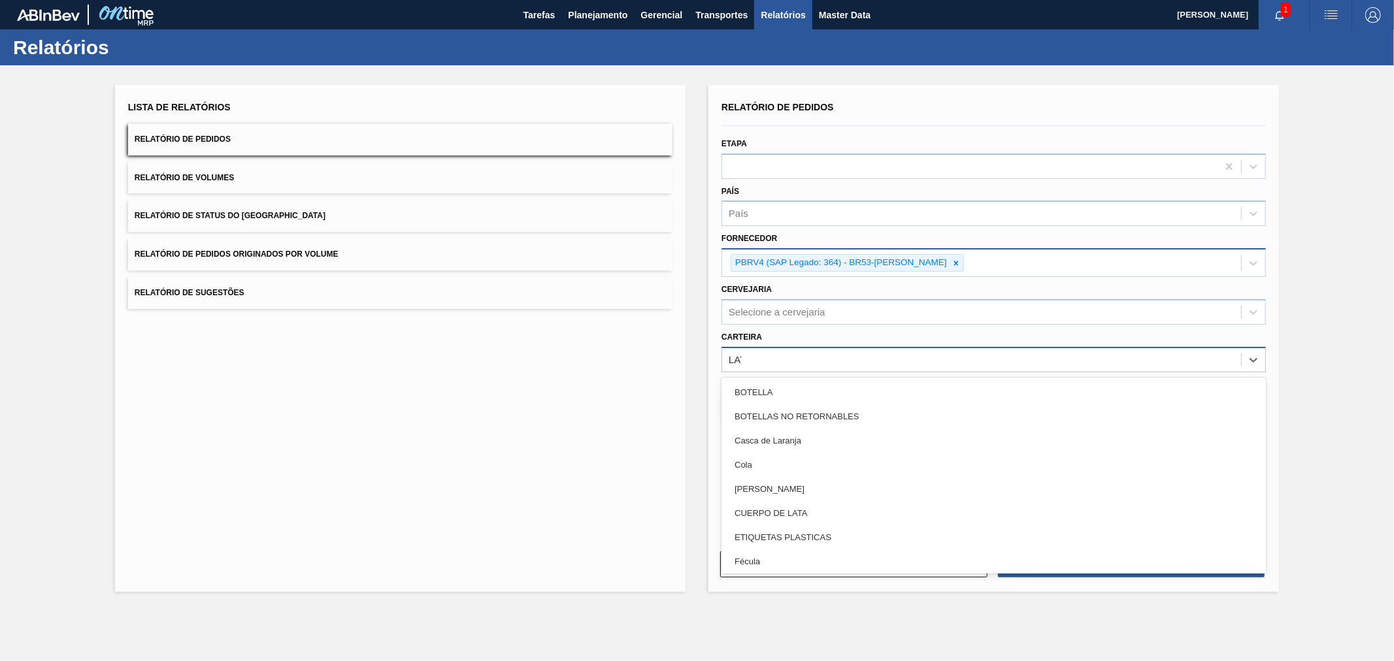 The height and width of the screenshot is (661, 1394). I want to click on span: Lista de Relatórios, so click(179, 107).